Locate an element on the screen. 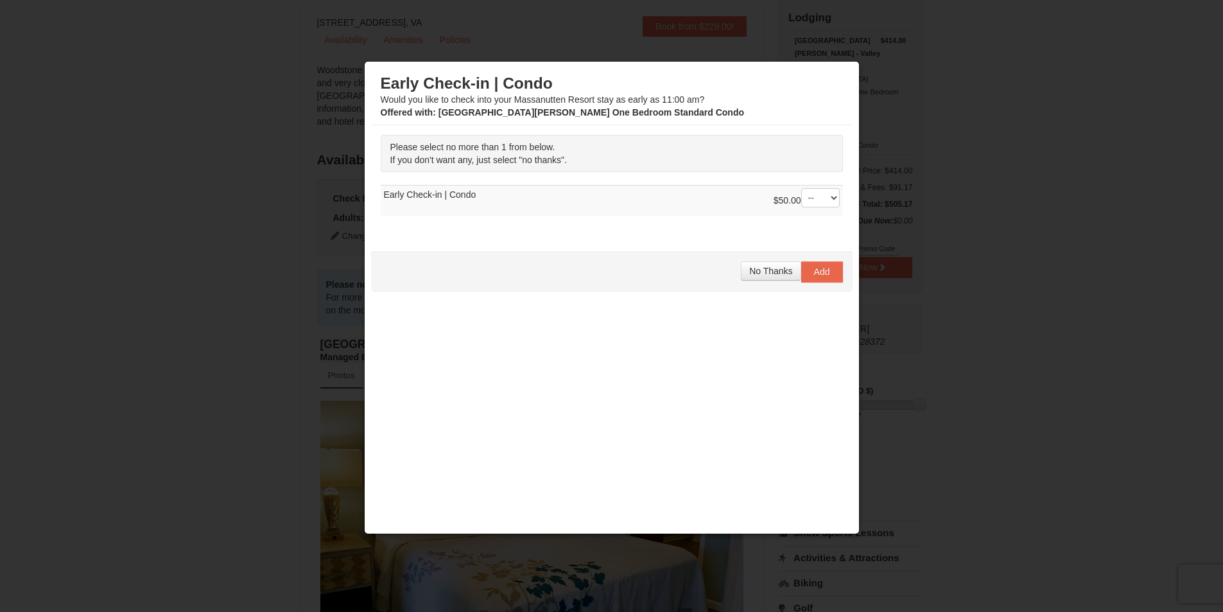 Image resolution: width=1223 pixels, height=612 pixels. span: Add is located at coordinates (821, 271).